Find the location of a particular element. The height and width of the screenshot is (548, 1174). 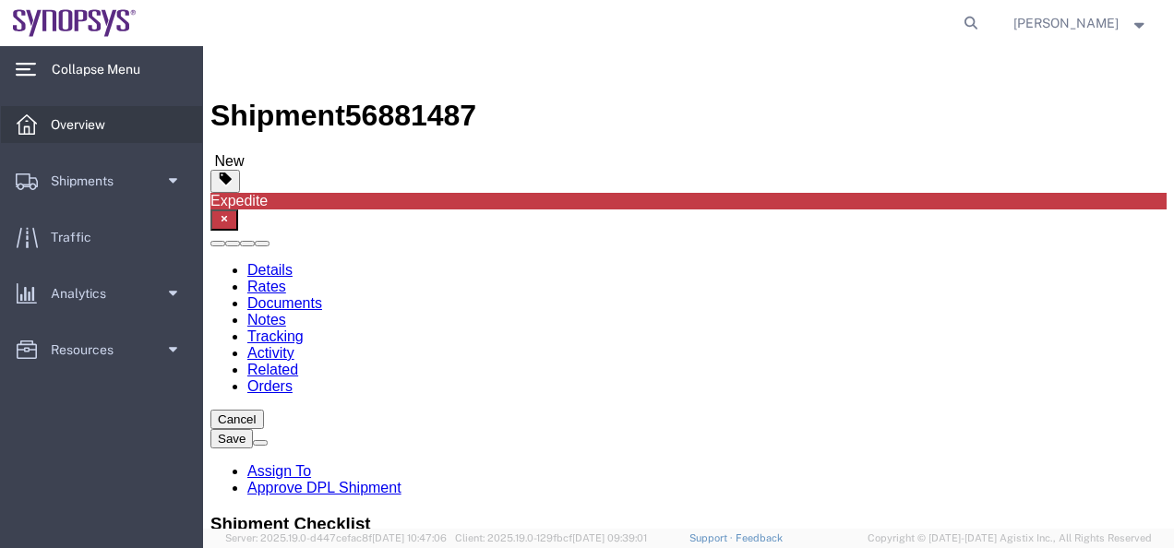

span: Server: 2025.19.0-d447cefac8f is located at coordinates (336, 538).